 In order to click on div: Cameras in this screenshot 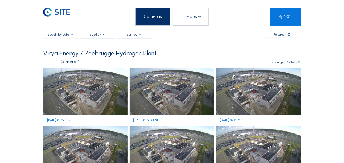, I will do `click(153, 16)`.